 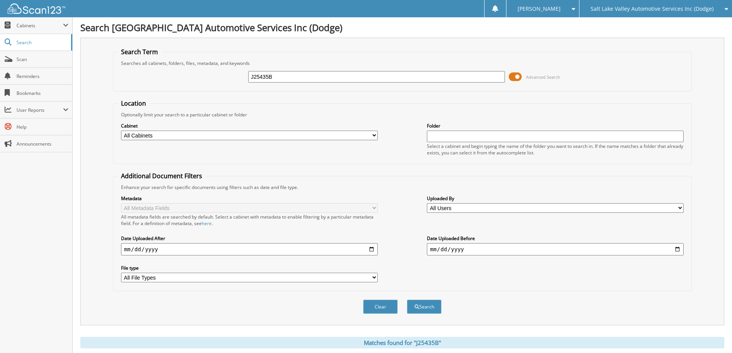 I want to click on span: Salt Lake Valley Automotive Services Inc (Dodge), so click(x=652, y=9).